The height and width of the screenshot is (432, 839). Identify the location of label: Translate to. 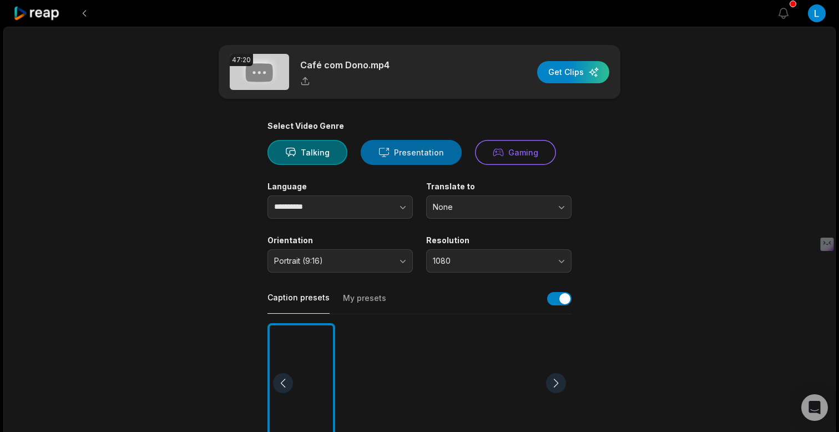
(499, 186).